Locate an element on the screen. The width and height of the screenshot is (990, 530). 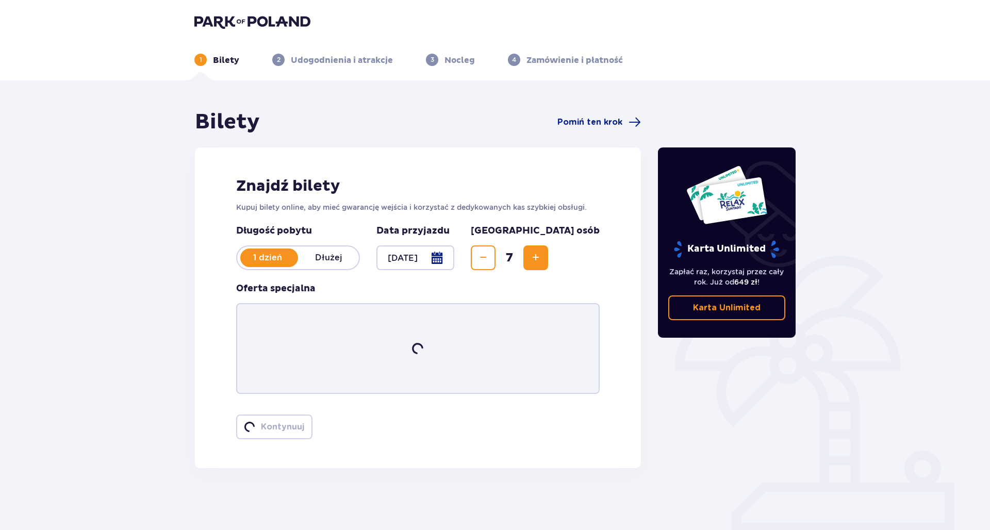
p: 3 is located at coordinates (432, 60).